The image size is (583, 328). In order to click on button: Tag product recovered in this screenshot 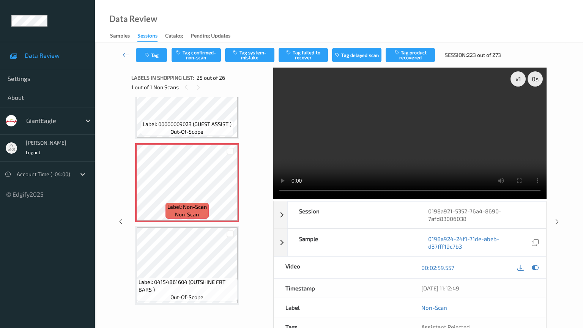, I will do `click(410, 55)`.